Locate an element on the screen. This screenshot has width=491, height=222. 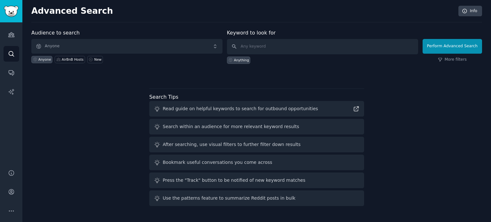
a: Info is located at coordinates (470, 11).